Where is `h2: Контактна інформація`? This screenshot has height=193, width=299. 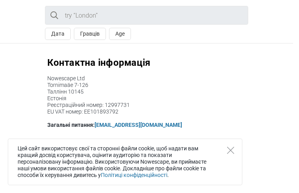
h2: Контактна інформація is located at coordinates (150, 62).